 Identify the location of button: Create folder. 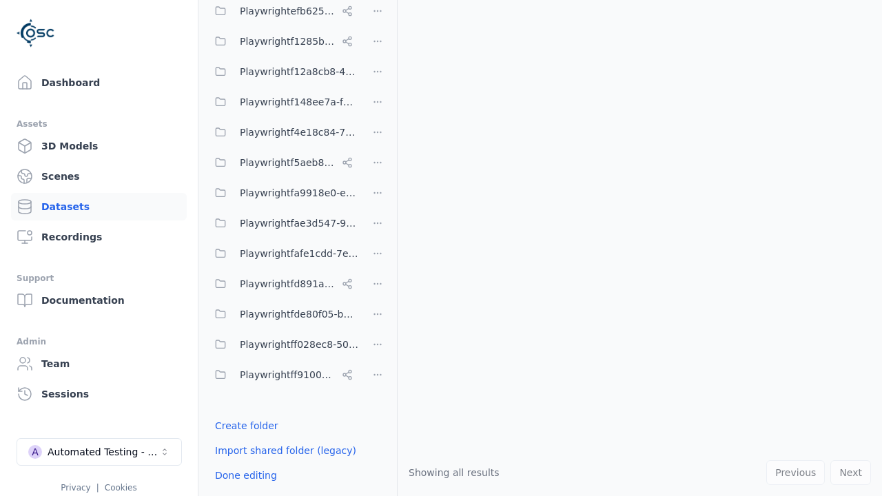
(247, 426).